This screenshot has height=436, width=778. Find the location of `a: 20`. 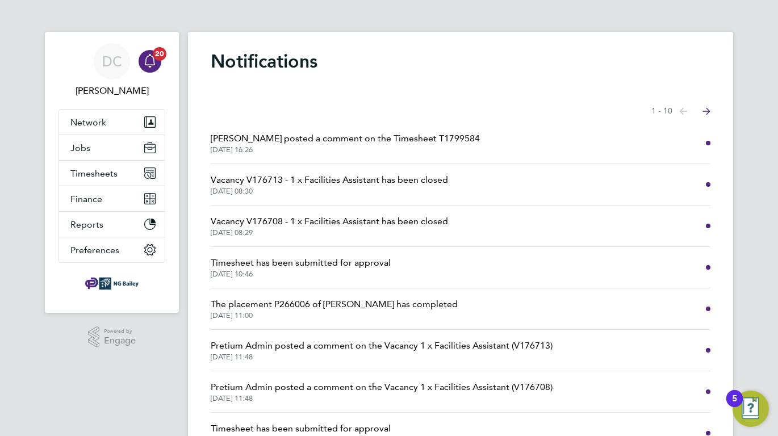

a: 20 is located at coordinates (150, 61).